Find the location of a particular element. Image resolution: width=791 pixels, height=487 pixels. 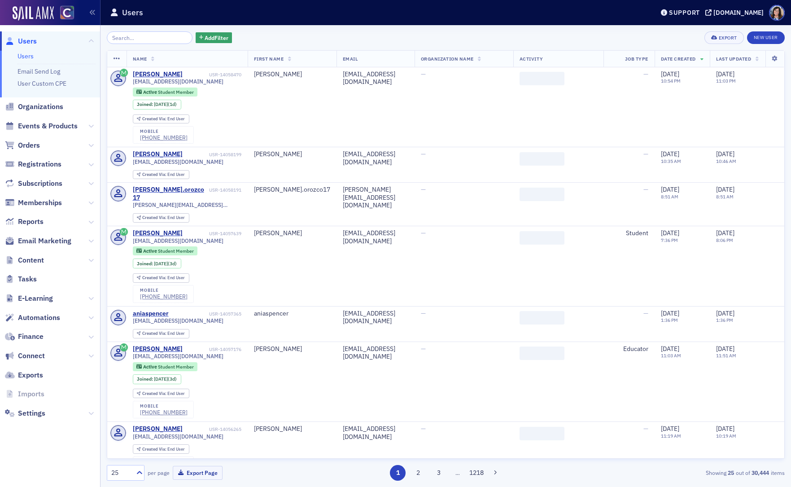

span: Profile is located at coordinates (777, 13).